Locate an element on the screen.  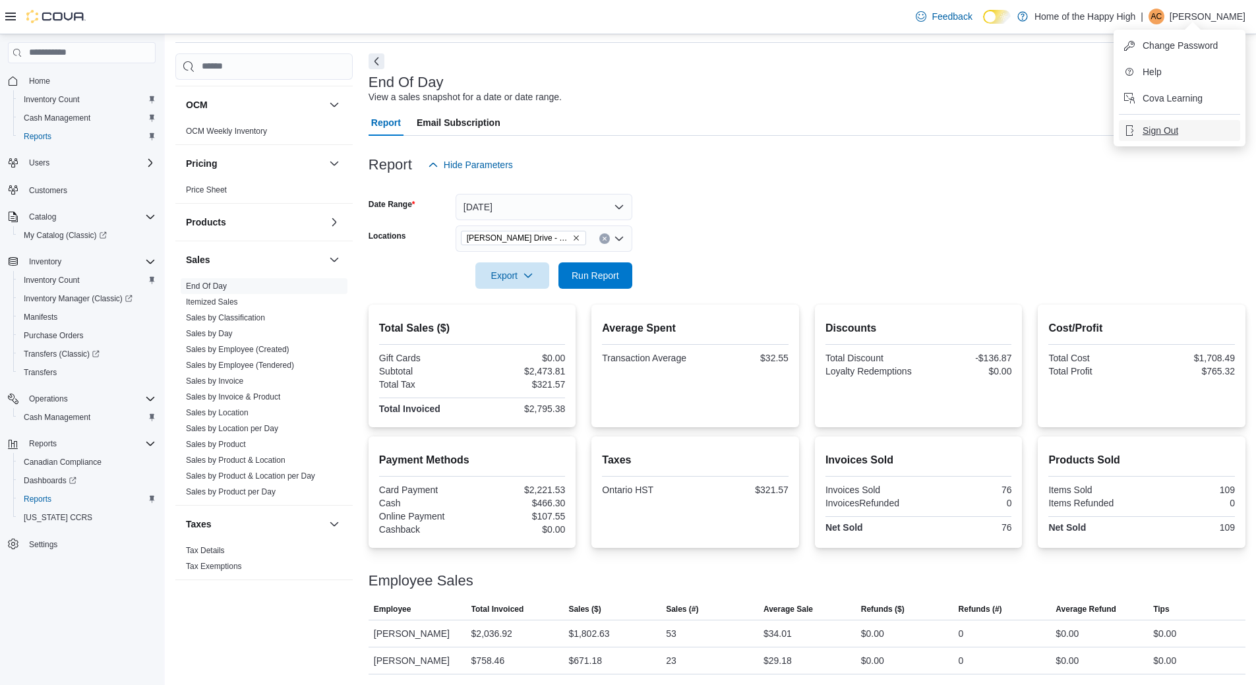
button: Inventory is located at coordinates (45, 262).